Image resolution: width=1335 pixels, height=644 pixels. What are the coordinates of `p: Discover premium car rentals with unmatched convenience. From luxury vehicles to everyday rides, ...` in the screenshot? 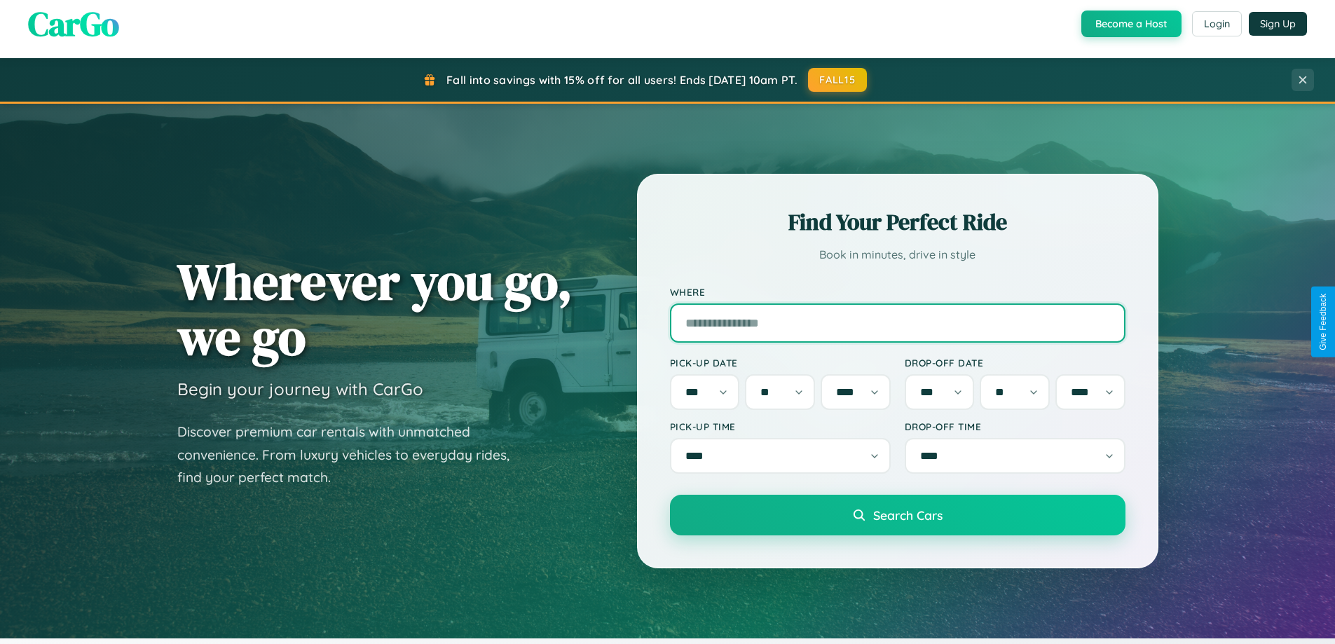 It's located at (352, 455).